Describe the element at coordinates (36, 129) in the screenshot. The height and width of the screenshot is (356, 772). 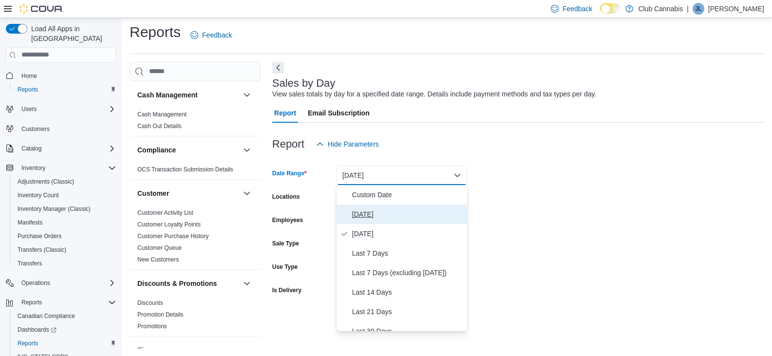
I see `a: Customers` at that location.